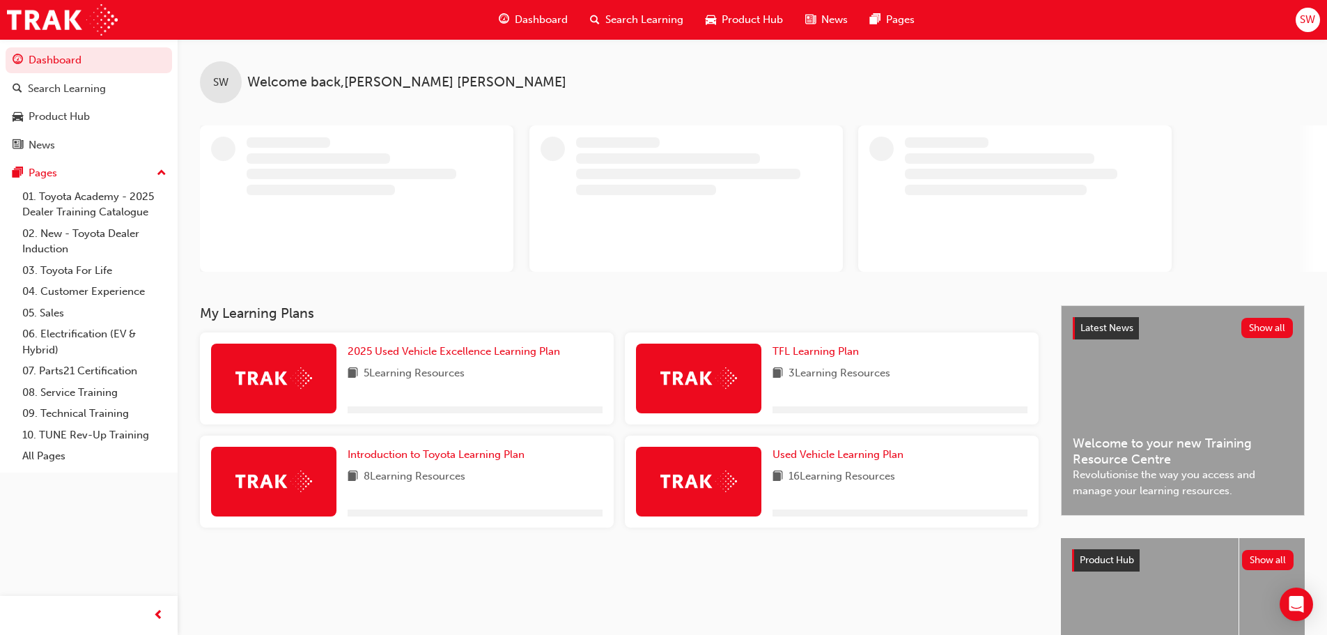 The width and height of the screenshot is (1327, 635). What do you see at coordinates (637, 20) in the screenshot?
I see `a: search-iconSearch Learning` at bounding box center [637, 20].